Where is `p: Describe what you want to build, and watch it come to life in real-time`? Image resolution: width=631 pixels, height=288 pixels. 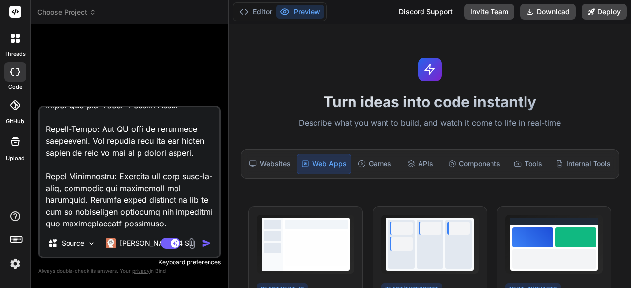 p: Describe what you want to build, and watch it come to life in real-time is located at coordinates (430, 123).